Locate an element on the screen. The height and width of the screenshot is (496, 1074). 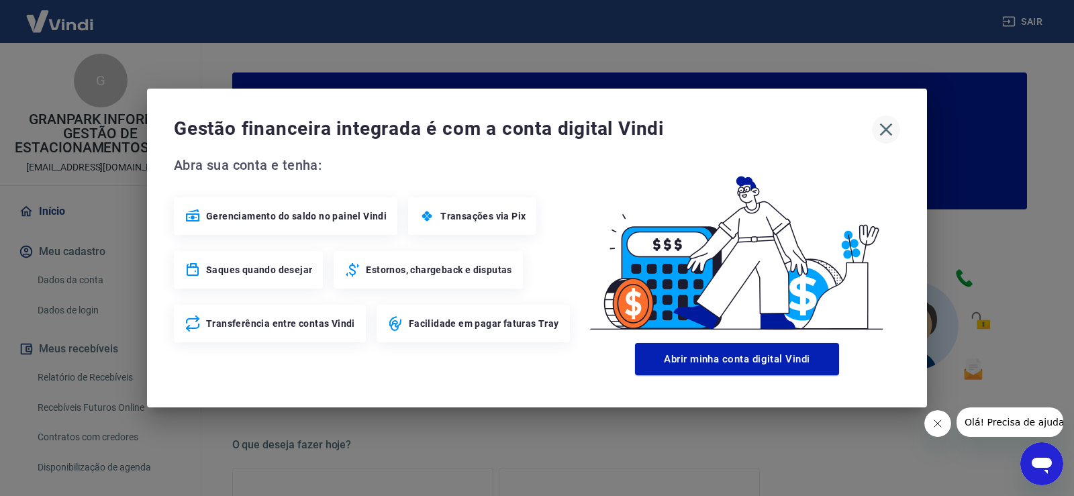
span: Olá! Precisa de ajuda? is located at coordinates (60, 15).